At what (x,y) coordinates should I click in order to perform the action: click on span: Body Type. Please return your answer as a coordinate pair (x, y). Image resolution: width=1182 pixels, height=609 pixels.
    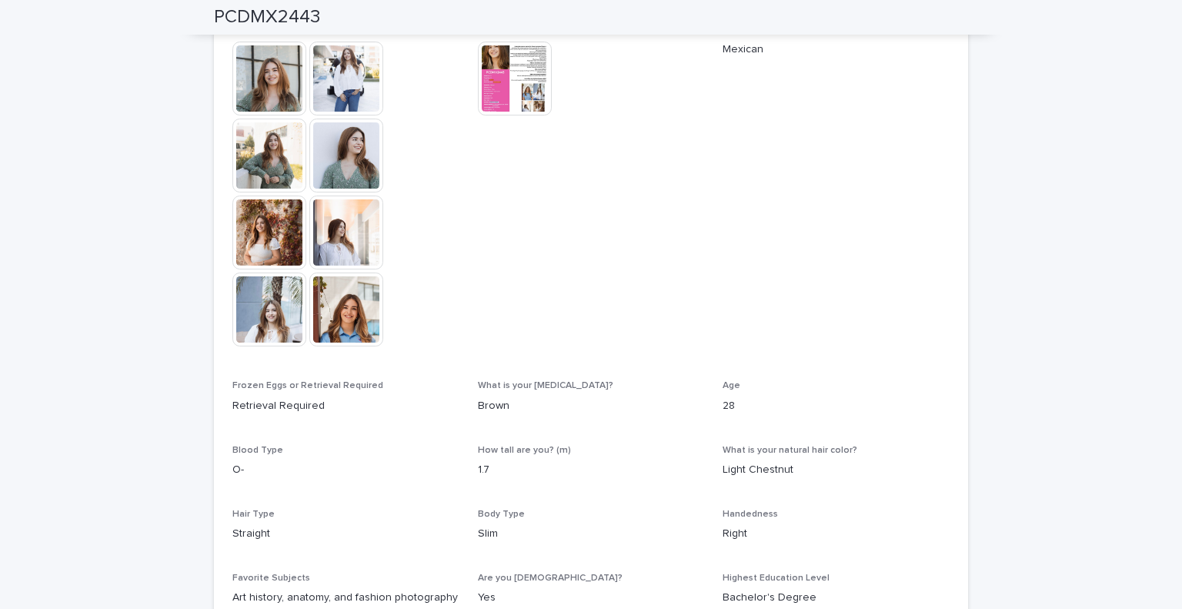
    Looking at the image, I should click on (501, 514).